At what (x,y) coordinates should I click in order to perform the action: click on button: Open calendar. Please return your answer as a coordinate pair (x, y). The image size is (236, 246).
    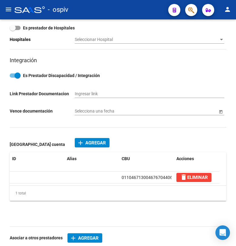
    Looking at the image, I should click on (221, 111).